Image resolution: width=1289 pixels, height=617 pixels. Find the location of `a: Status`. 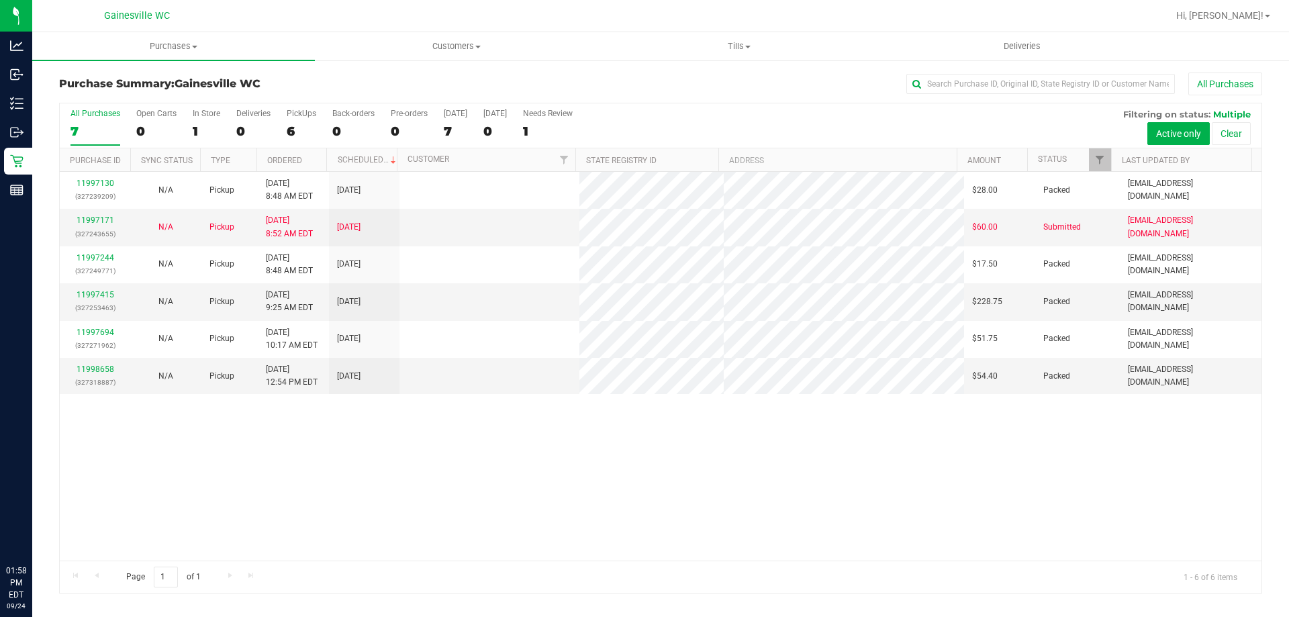

a: Status is located at coordinates (1052, 159).